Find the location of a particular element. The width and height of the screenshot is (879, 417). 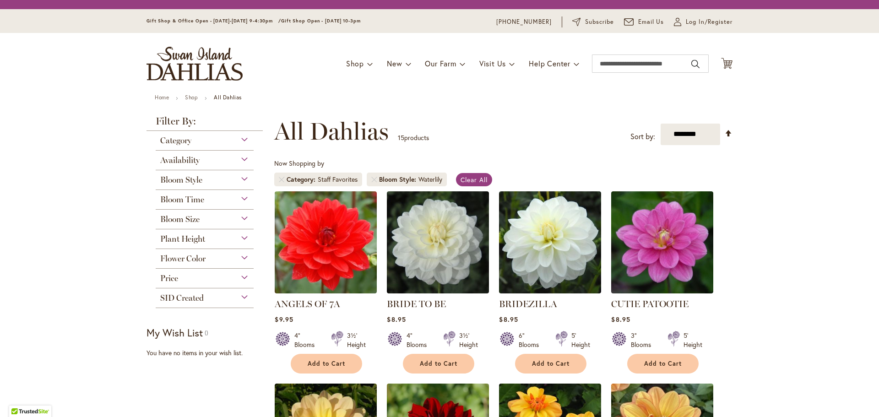

span: 15 is located at coordinates (401, 137).